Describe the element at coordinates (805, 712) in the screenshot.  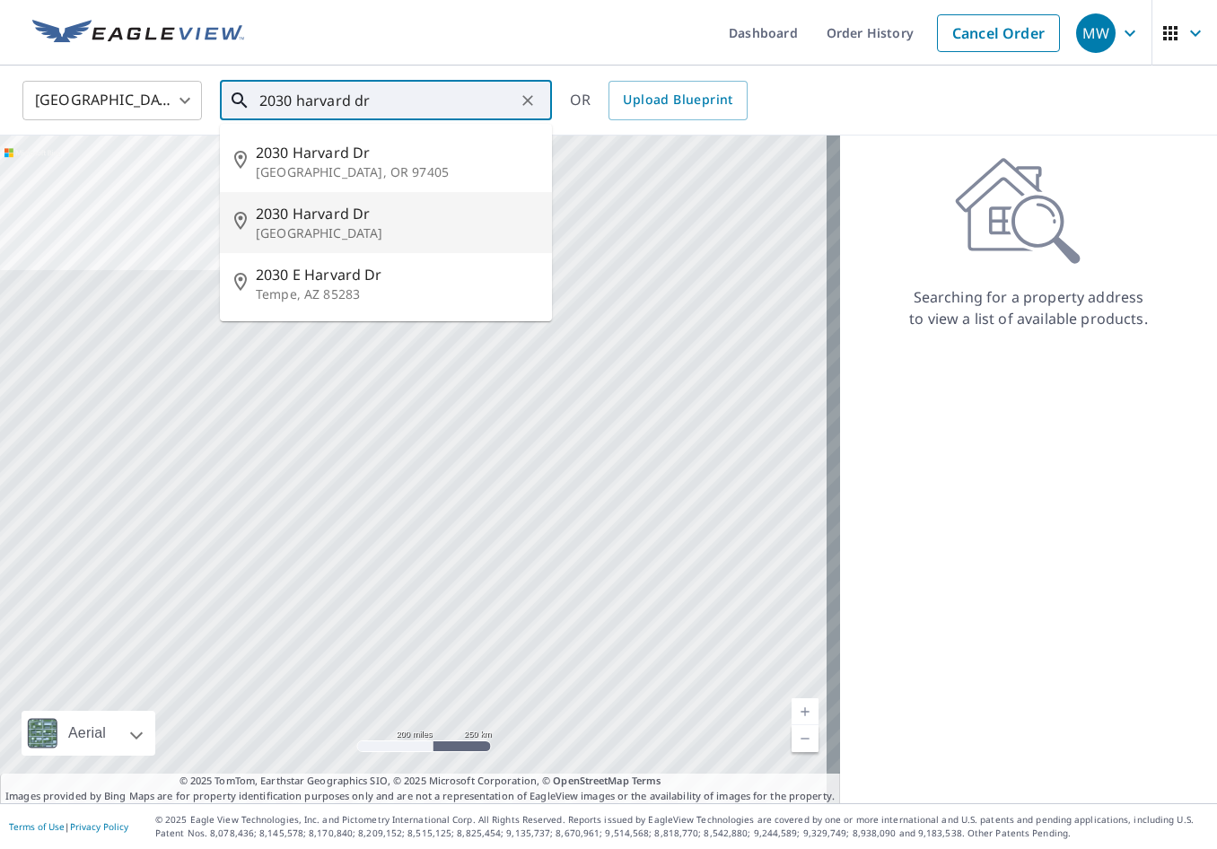
I see `a: Current Level 5, Zoom In` at that location.